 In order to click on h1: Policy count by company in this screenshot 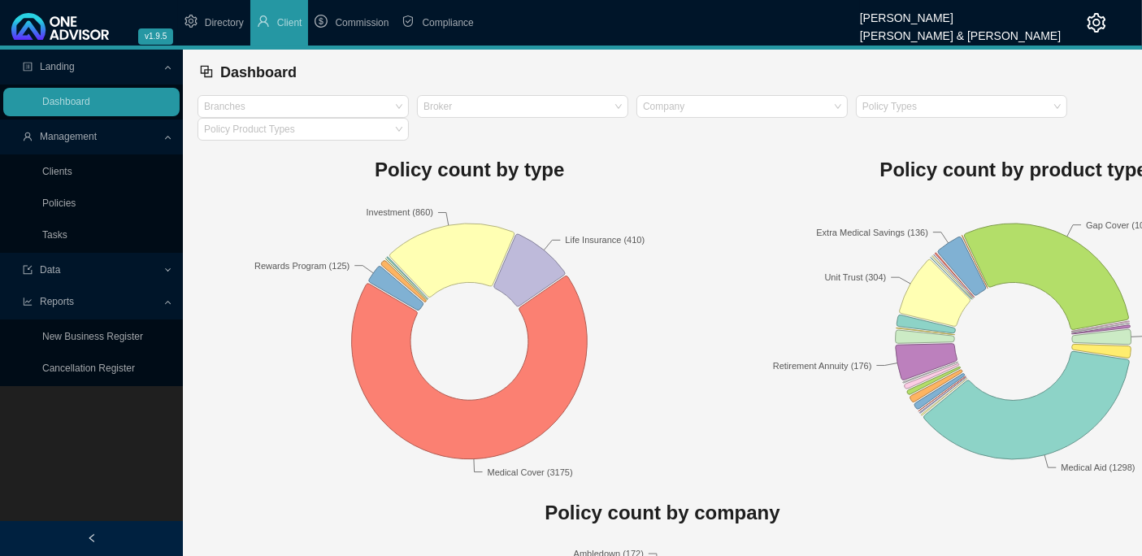, I will do `click(662, 513)`.